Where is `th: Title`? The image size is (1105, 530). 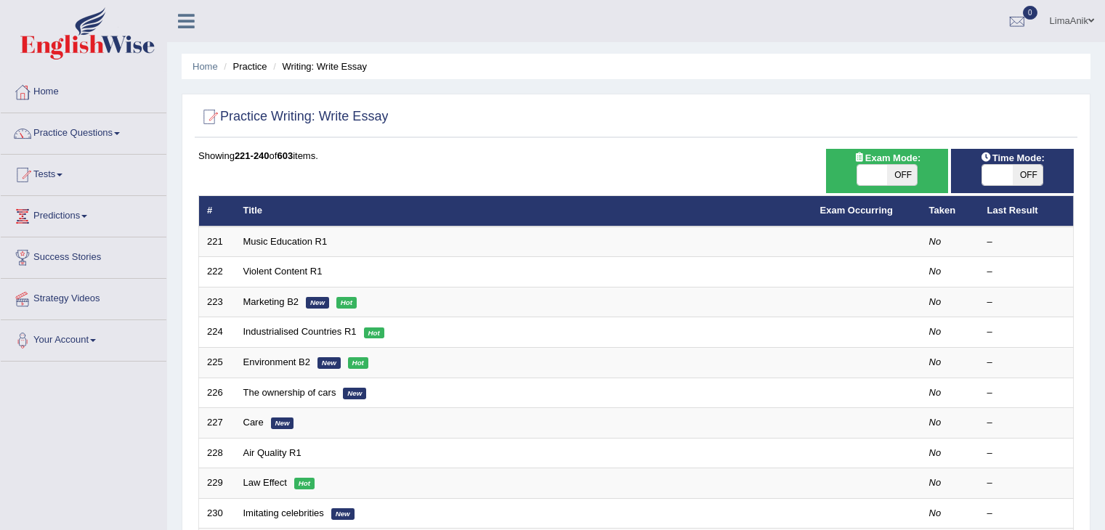 th: Title is located at coordinates (524, 211).